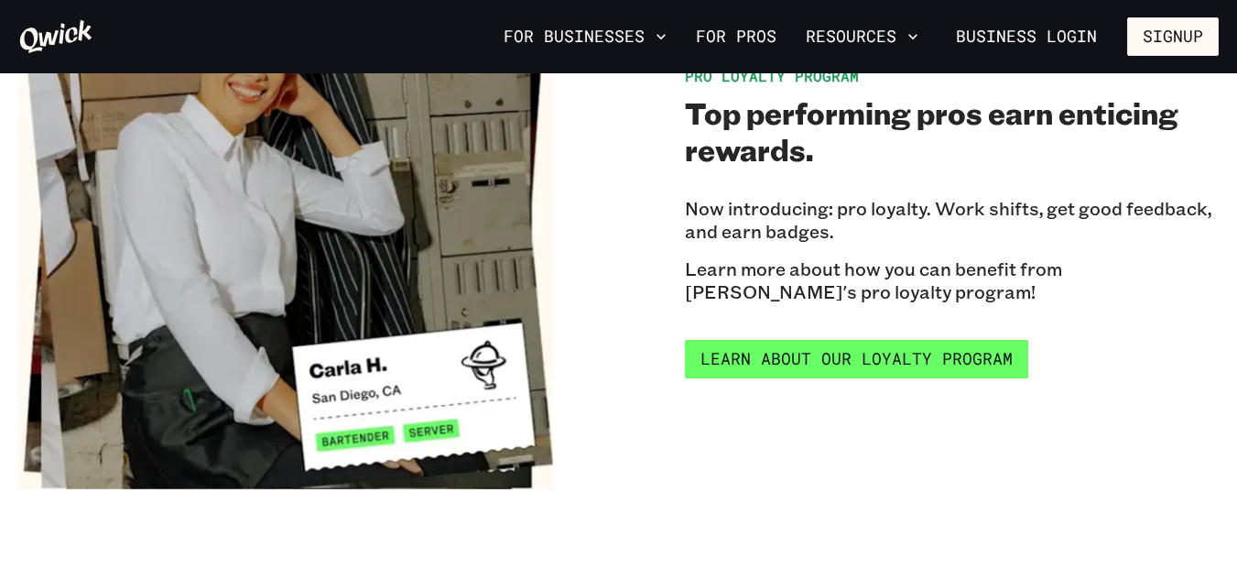 This screenshot has width=1237, height=580. I want to click on span: Pro Loyalty Program, so click(772, 75).